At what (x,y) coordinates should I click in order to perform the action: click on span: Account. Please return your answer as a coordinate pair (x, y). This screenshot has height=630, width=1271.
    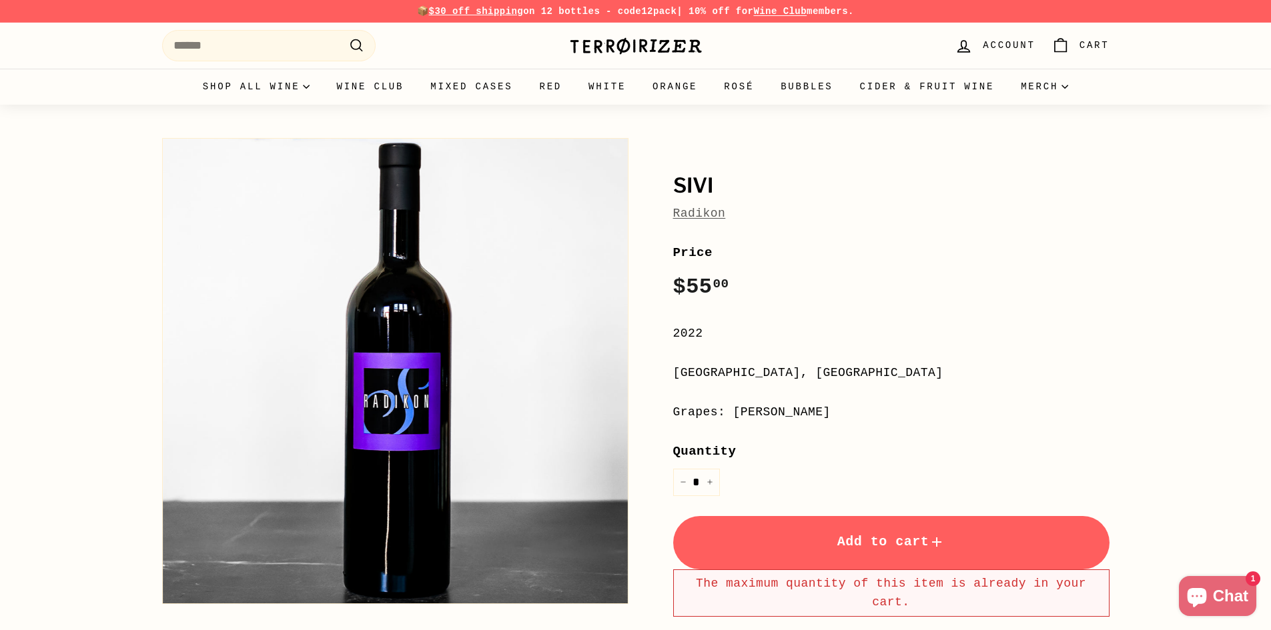
    Looking at the image, I should click on (1009, 45).